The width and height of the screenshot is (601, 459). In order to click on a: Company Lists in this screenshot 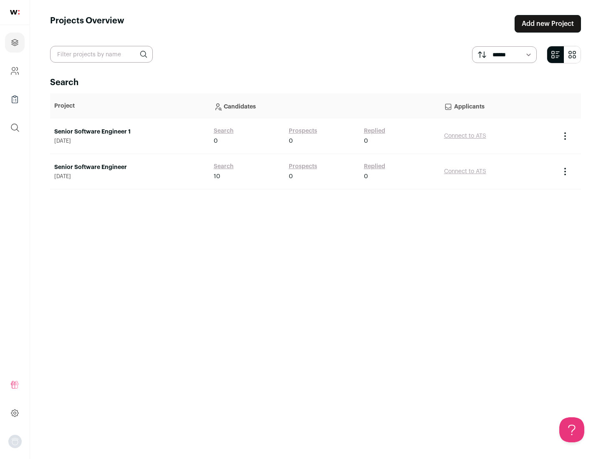, I will do `click(15, 99)`.